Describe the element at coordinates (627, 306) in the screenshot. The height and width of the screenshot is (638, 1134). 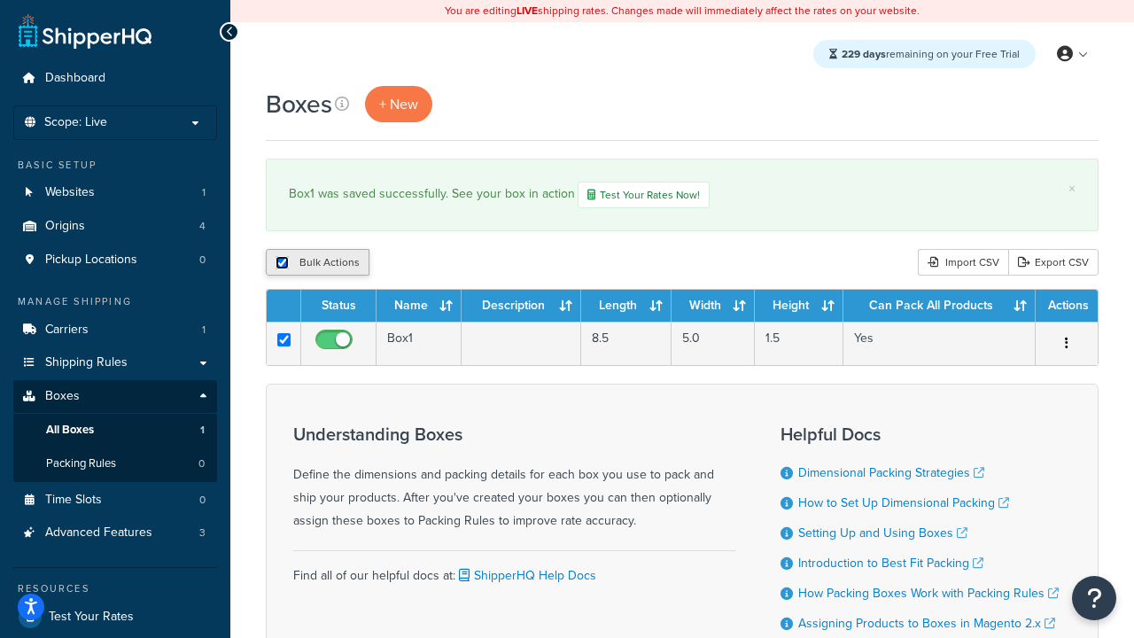
I see `th: Length : activate to sort column ascending` at that location.